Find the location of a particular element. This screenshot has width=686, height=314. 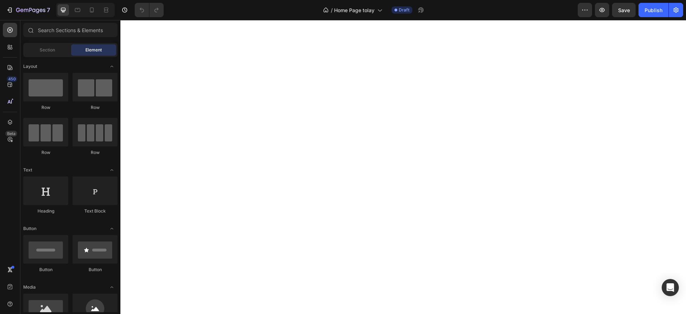

div: 450 is located at coordinates (12, 79).